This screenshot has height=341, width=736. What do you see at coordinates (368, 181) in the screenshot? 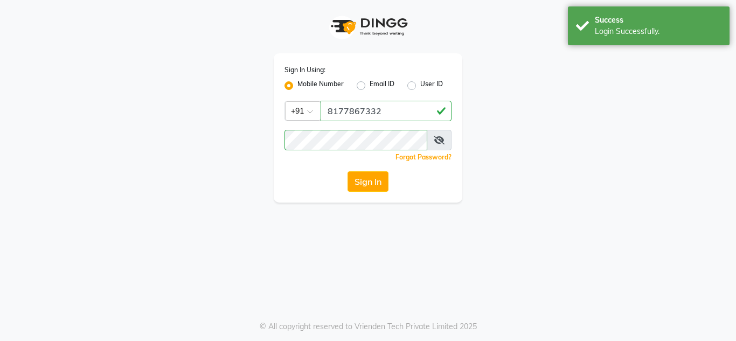
I see `button: Sign In` at bounding box center [368, 181].